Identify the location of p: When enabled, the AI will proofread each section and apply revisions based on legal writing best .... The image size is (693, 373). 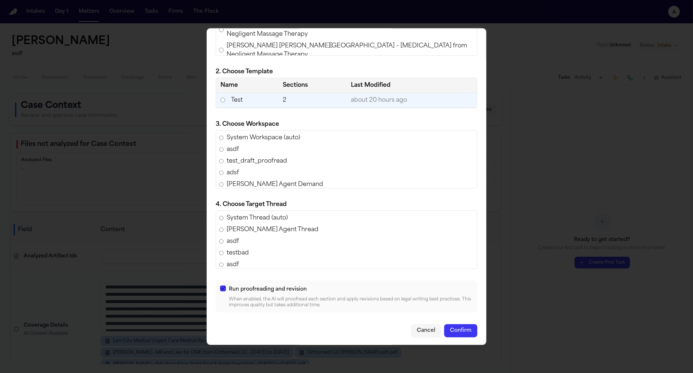
(351, 302).